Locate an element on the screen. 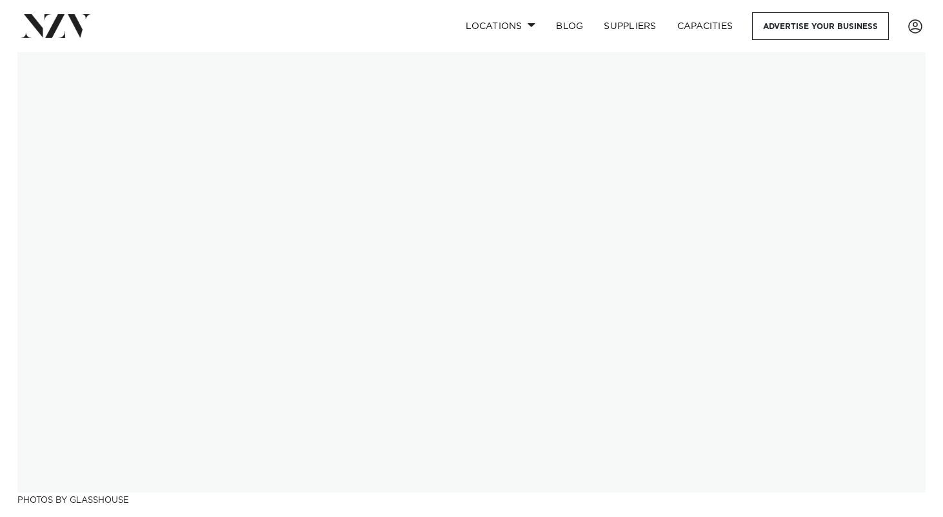  a: Capacities is located at coordinates (705, 26).